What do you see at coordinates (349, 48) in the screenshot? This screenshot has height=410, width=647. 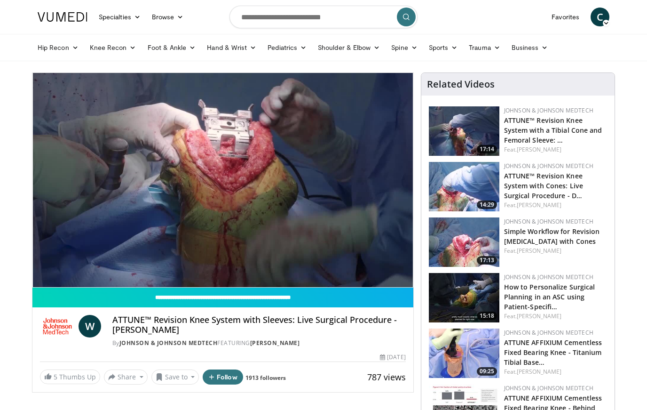 I see `a: Shoulder & Elbow` at bounding box center [349, 48].